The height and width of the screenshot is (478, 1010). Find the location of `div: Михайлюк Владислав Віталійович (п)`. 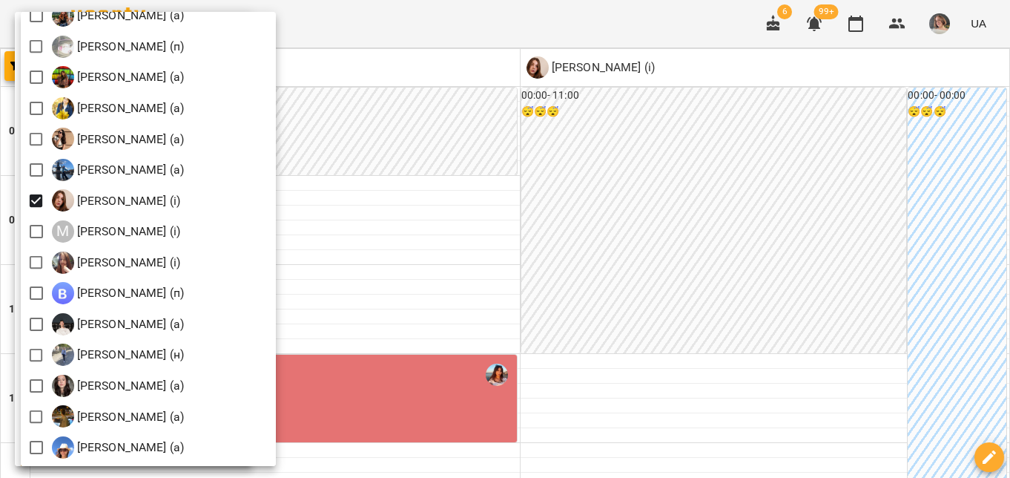

div: Михайлюк Владислав Віталійович (п) is located at coordinates (118, 293).